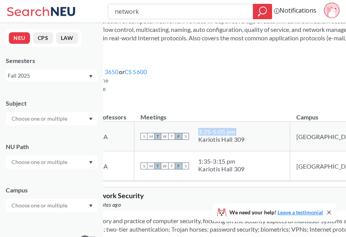  I want to click on div: NUPaths: Prerequisites: or Corequisites: Course fees:, so click(103, 76).